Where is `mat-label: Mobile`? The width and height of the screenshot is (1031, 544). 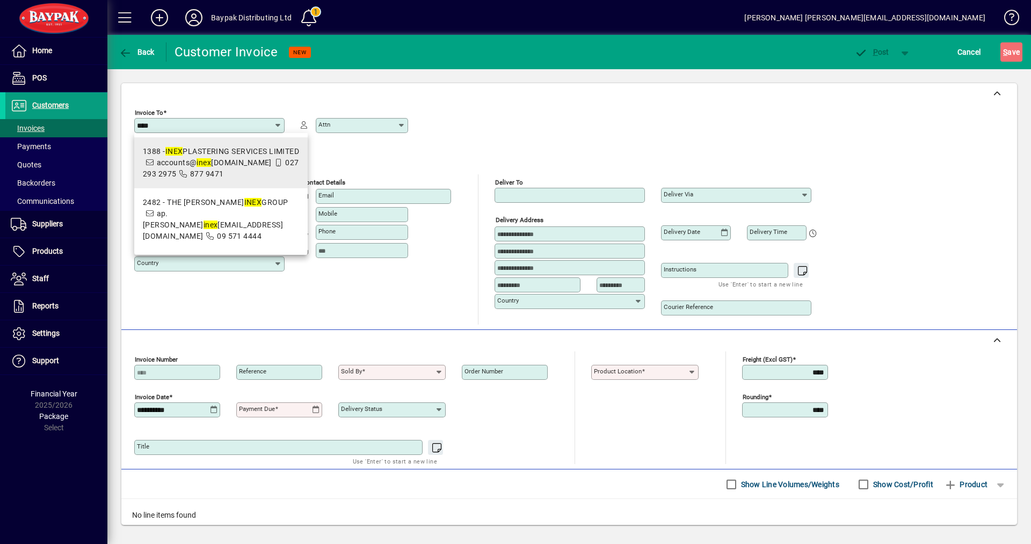
mat-label: Mobile is located at coordinates (327, 214).